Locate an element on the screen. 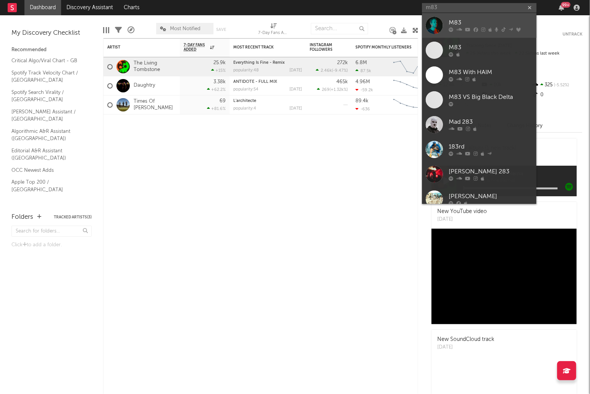  button: Tracked Artists(3) is located at coordinates (73, 217).